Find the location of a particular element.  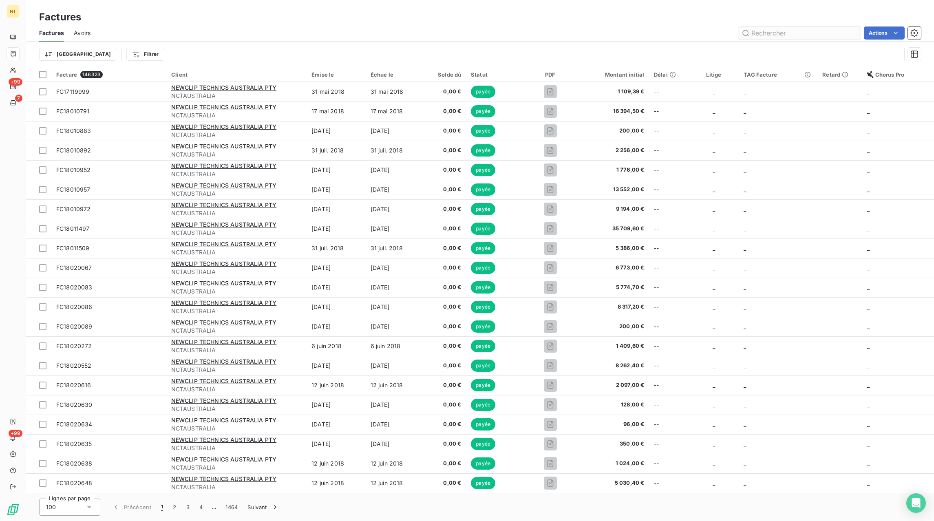

img: Logo LeanPay is located at coordinates (13, 509).